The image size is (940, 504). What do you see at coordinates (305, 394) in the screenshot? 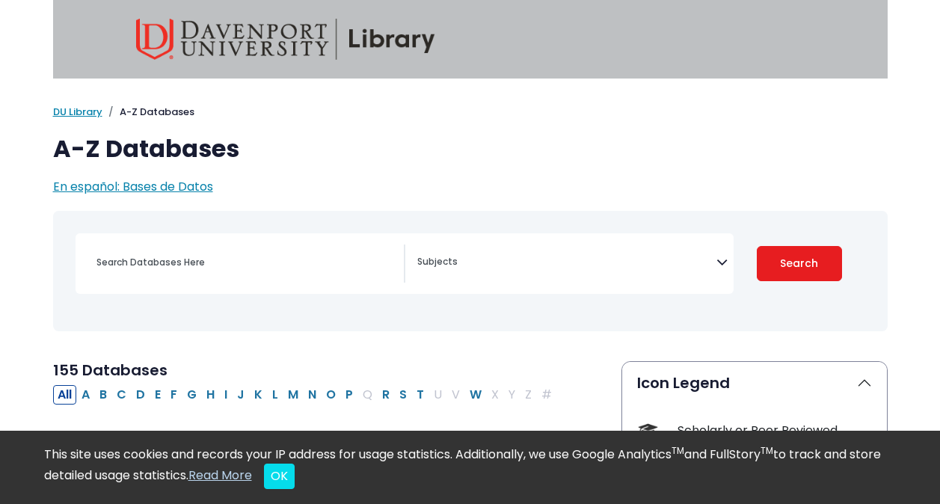
I see `div: Alpha-list to filter by first letter of database name` at bounding box center [305, 394].